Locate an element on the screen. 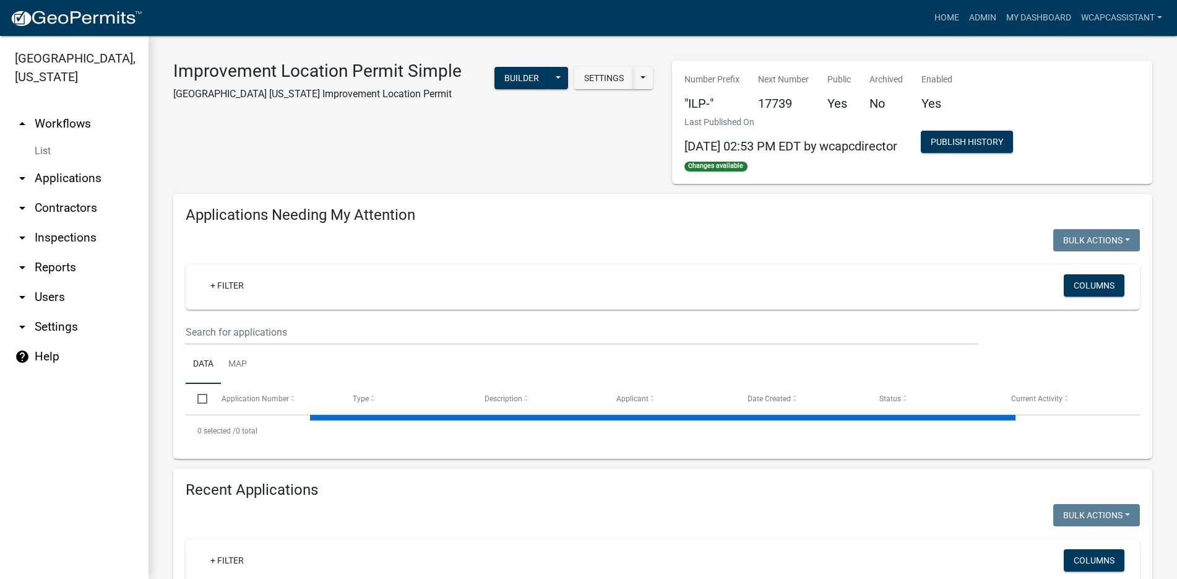  p: Public is located at coordinates (839, 79).